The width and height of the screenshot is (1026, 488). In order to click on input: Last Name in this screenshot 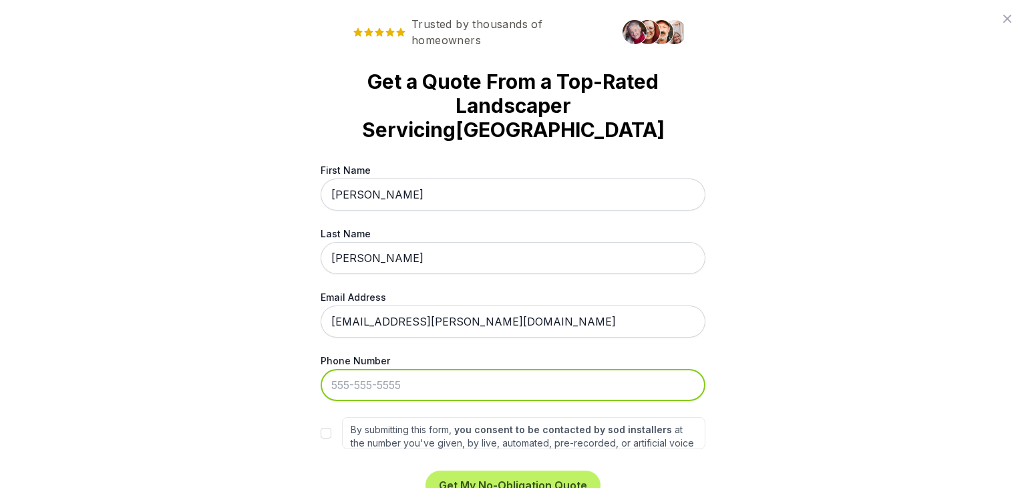, I will do `click(513, 258)`.